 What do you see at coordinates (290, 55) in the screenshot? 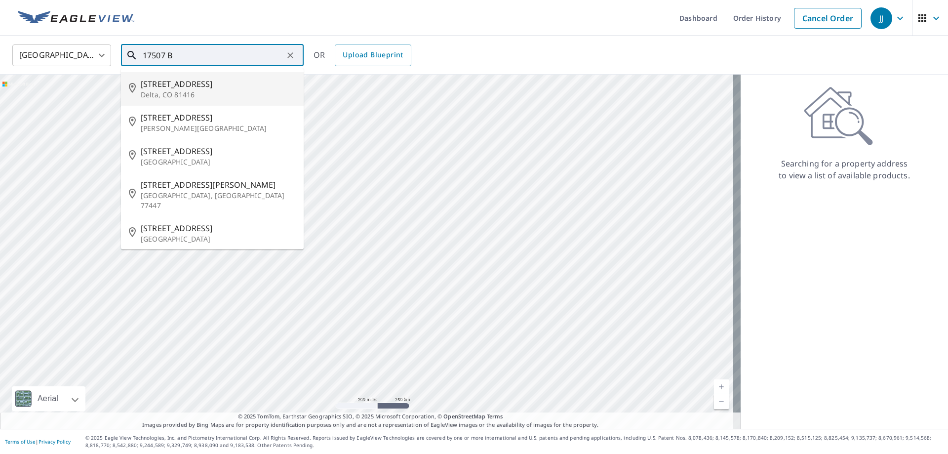
I see `button: Clear` at bounding box center [290, 55].